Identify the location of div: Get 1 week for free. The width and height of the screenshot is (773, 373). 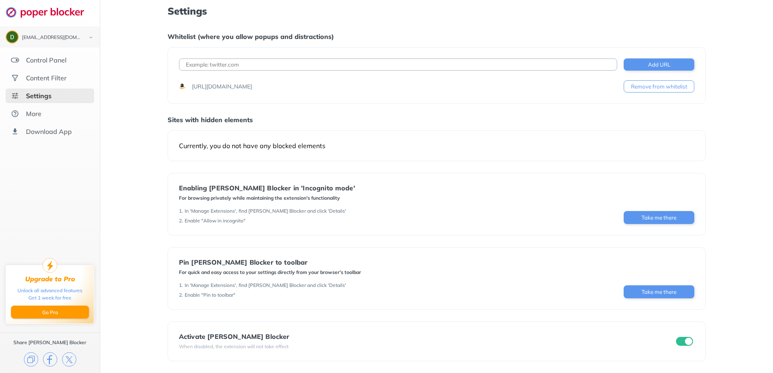
(50, 298).